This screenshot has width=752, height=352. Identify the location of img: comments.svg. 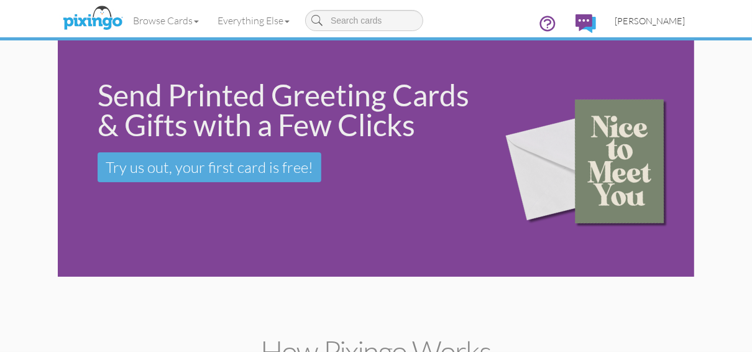
(586, 24).